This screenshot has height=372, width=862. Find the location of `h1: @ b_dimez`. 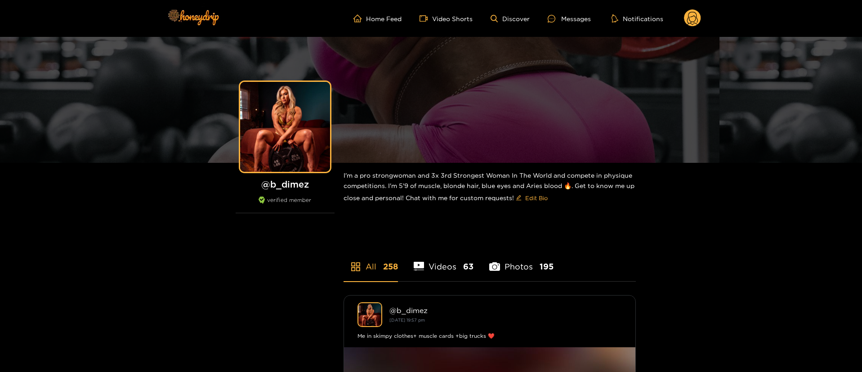

h1: @ b_dimez is located at coordinates (285, 184).